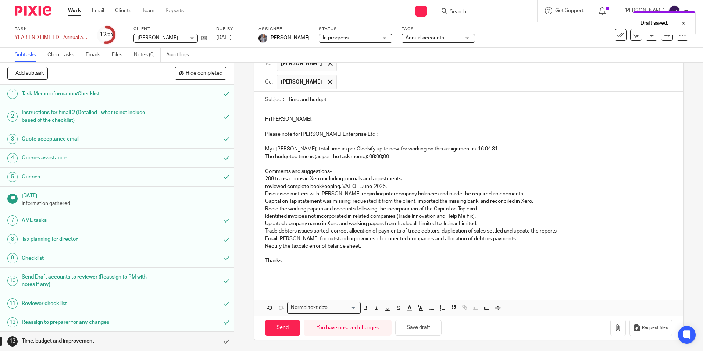 The image size is (703, 351). I want to click on span: Annual accounts, so click(425, 38).